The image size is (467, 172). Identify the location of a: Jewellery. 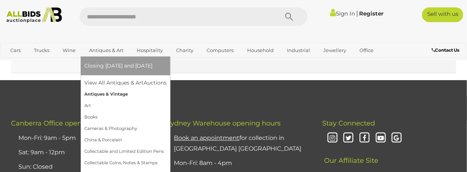
(335, 50).